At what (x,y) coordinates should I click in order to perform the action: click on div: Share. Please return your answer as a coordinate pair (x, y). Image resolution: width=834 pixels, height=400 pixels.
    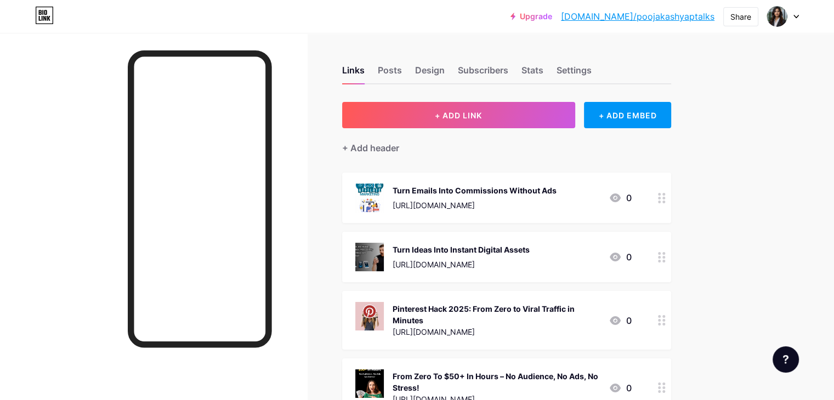
    Looking at the image, I should click on (741, 16).